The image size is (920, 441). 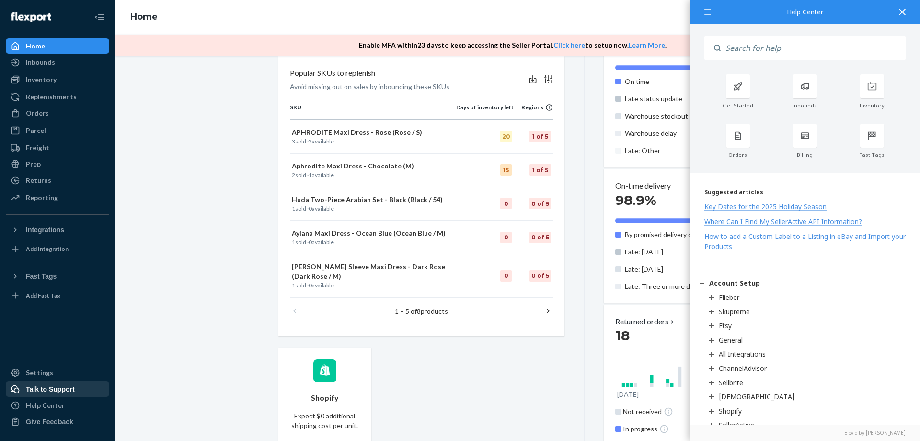 I want to click on div: Account Setup, so click(x=735, y=282).